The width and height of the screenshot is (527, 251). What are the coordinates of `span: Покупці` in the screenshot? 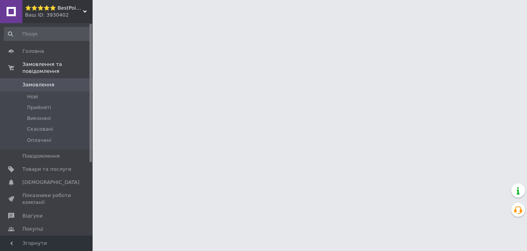 It's located at (33, 229).